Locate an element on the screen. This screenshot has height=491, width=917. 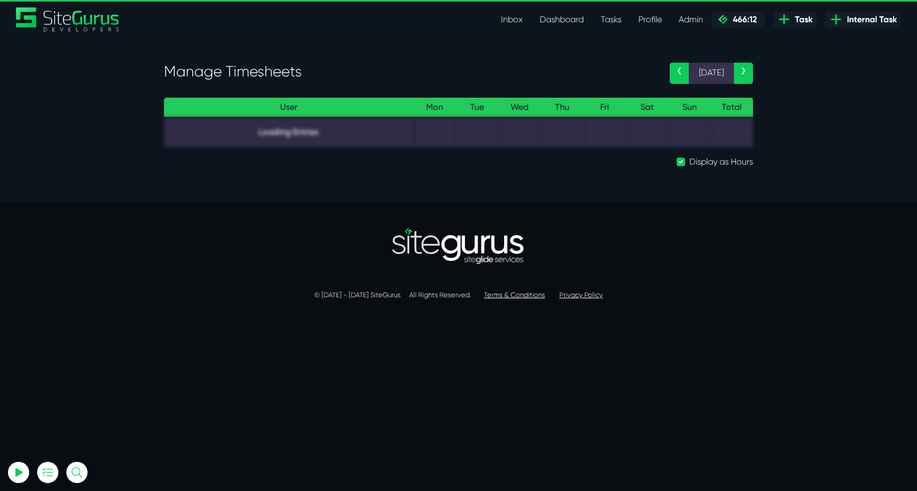
a: Terms & Conditions is located at coordinates (514, 294).